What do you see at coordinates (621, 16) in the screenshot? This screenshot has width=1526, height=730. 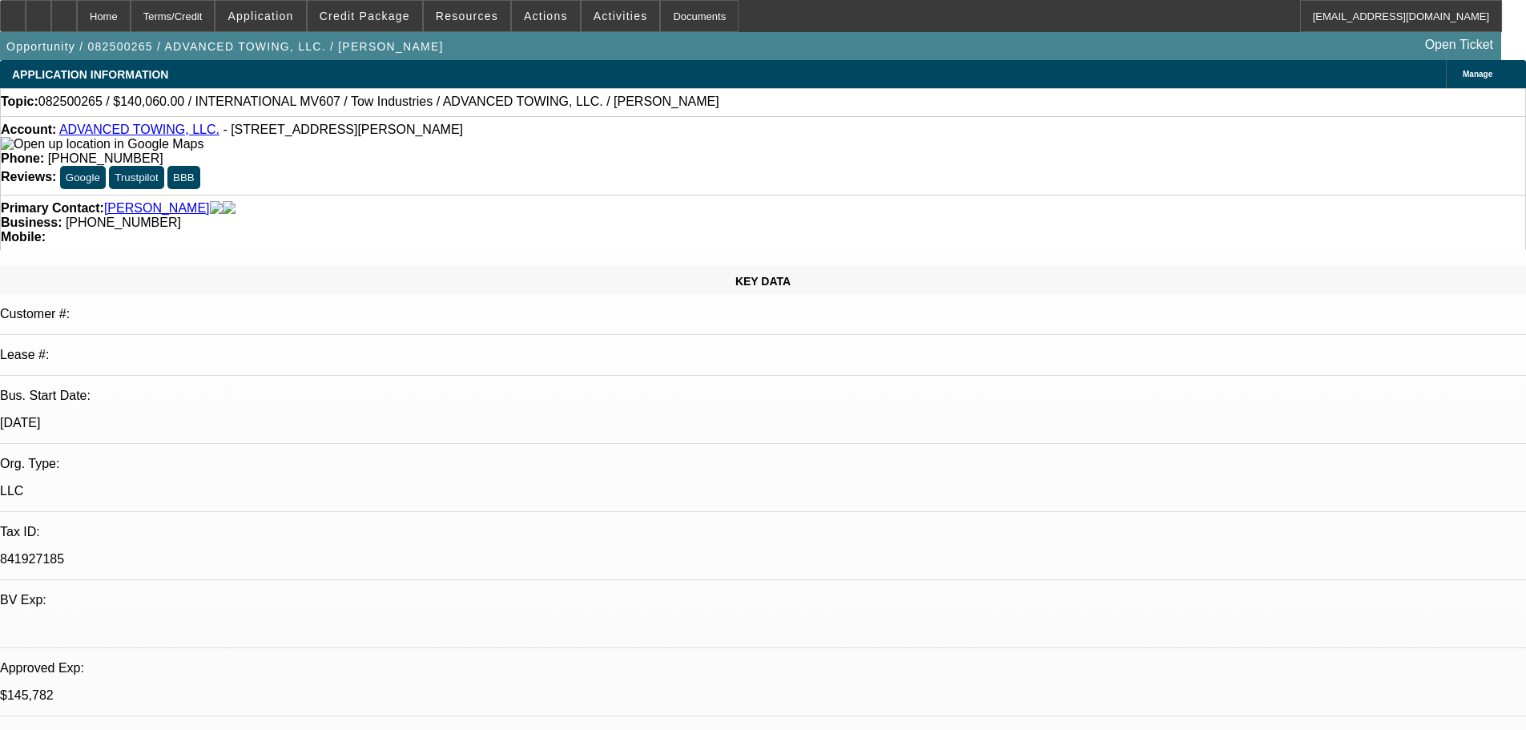 I see `span: Activities` at bounding box center [621, 16].